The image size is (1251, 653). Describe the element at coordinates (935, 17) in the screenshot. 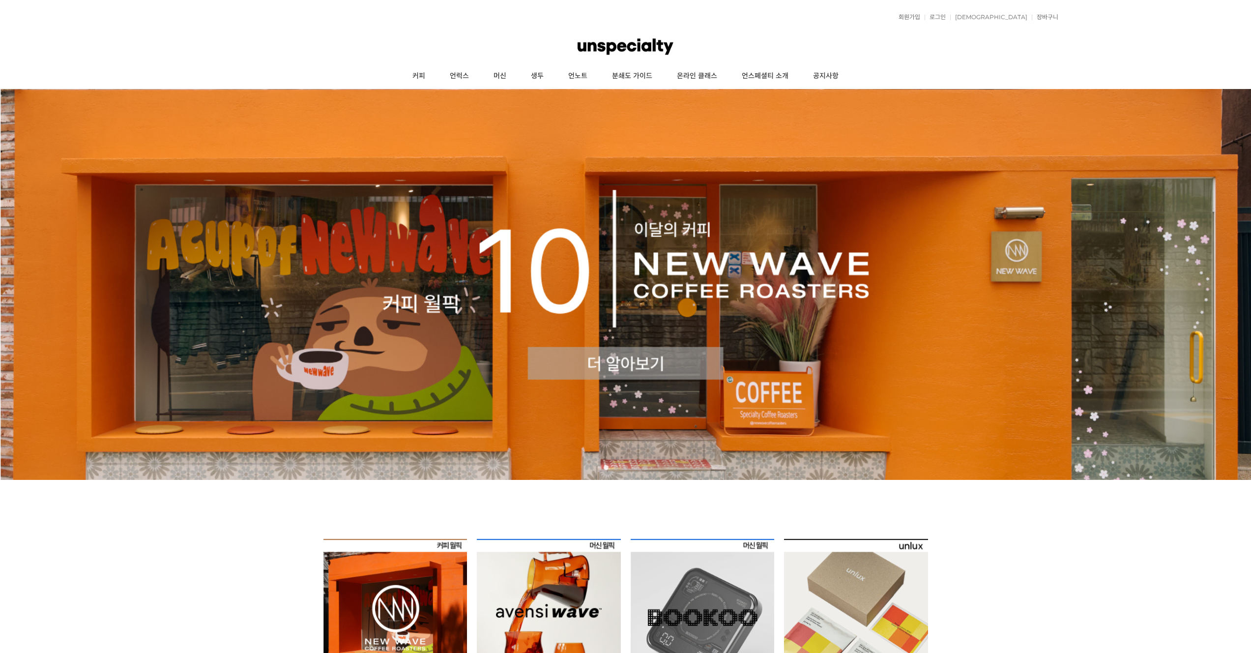

I see `a: 로그인` at that location.